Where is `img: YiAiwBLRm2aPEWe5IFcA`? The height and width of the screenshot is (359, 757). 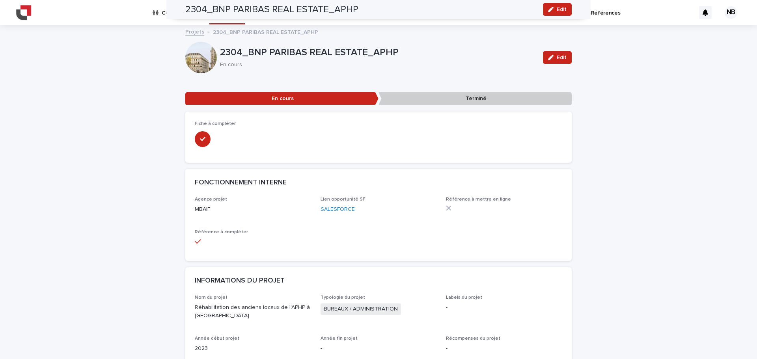
img: YiAiwBLRm2aPEWe5IFcA is located at coordinates (24, 13).